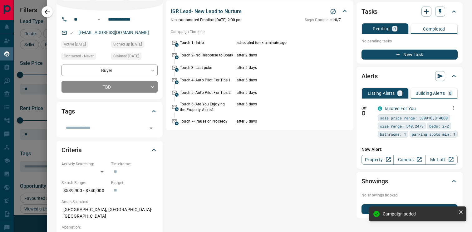  Describe the element at coordinates (110, 228) in the screenshot. I see `p: Motivation:` at that location.